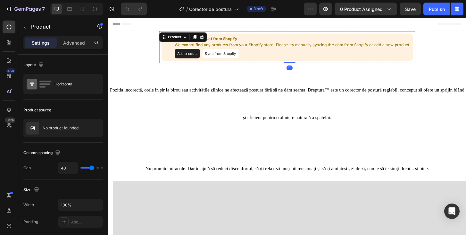  I want to click on div: Size, so click(32, 189).